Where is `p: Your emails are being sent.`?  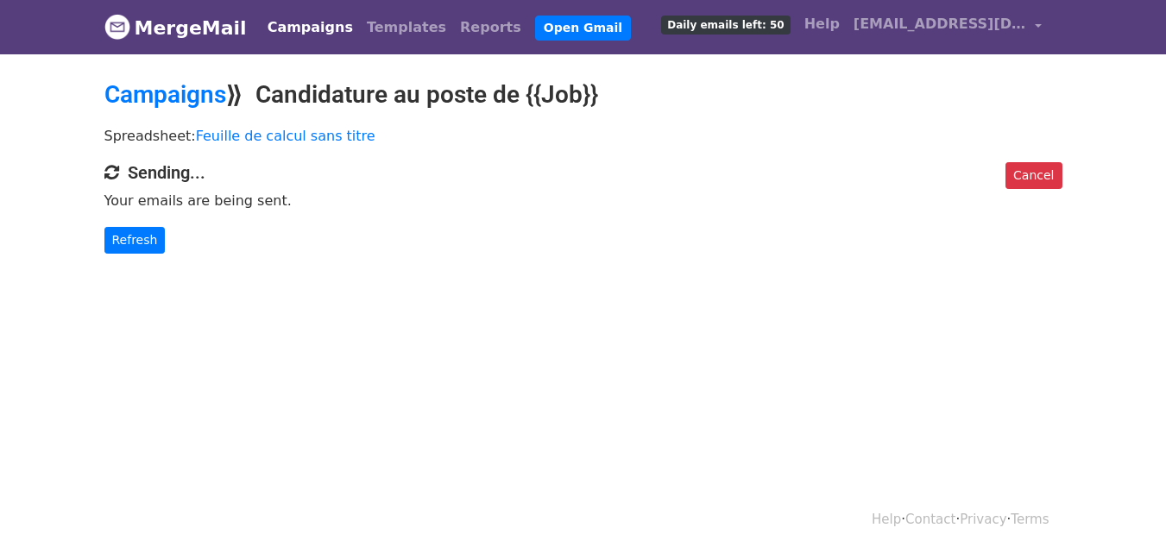 p: Your emails are being sent. is located at coordinates (583, 200).